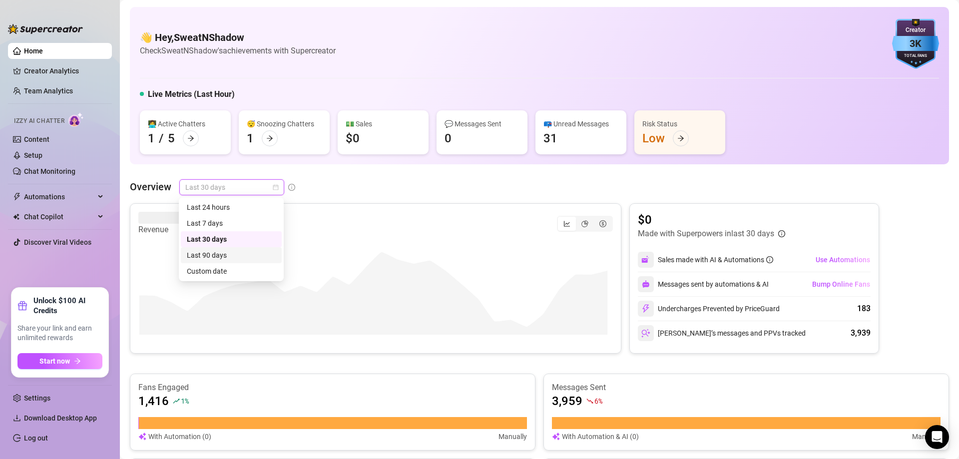  Describe the element at coordinates (171, 138) in the screenshot. I see `div: 5` at that location.